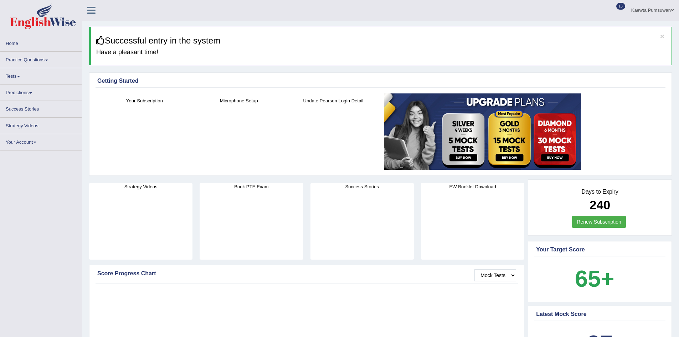  What do you see at coordinates (600, 192) in the screenshot?
I see `h4: Days to Expiry` at bounding box center [600, 192].